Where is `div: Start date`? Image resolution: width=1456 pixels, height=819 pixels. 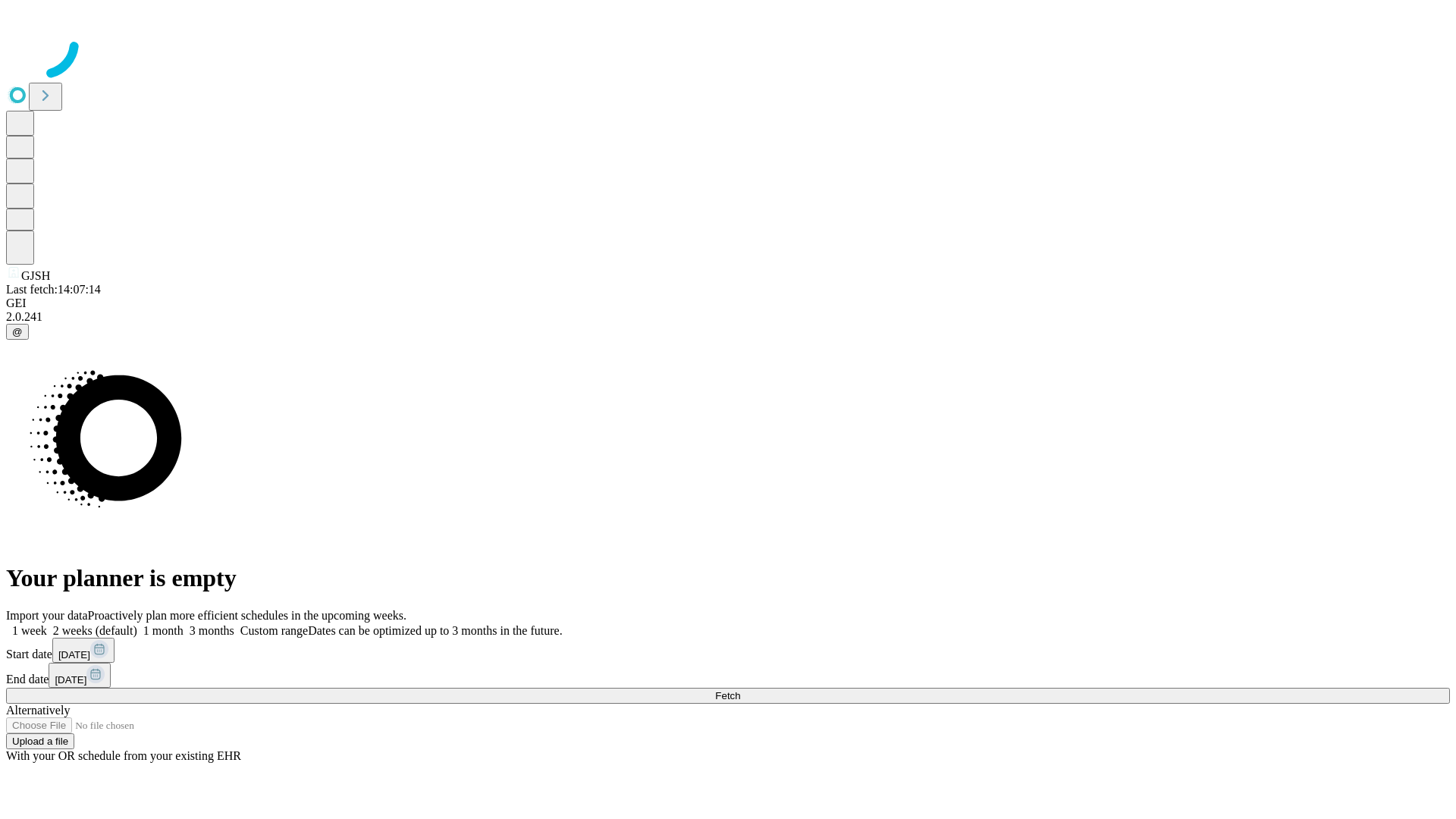 div: Start date is located at coordinates (728, 650).